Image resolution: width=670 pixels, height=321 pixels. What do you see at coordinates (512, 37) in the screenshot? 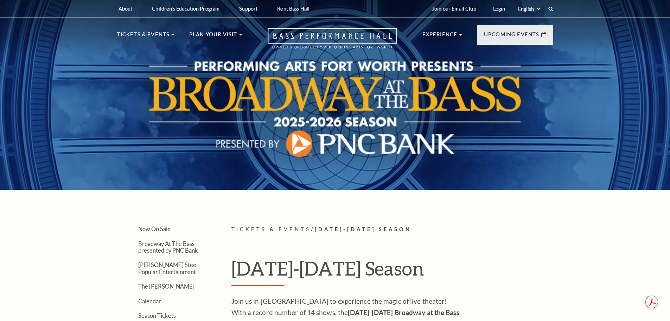
I see `p: Upcoming Events` at bounding box center [512, 37].